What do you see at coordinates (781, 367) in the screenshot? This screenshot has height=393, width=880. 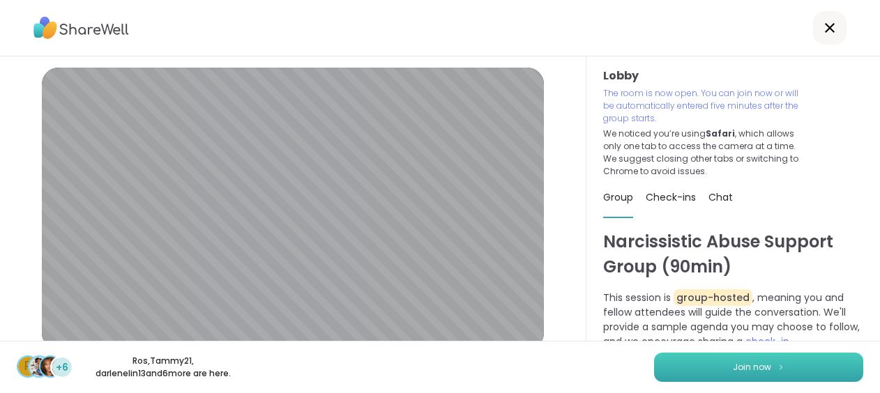 I see `img: ShareWell Logomark` at bounding box center [781, 367].